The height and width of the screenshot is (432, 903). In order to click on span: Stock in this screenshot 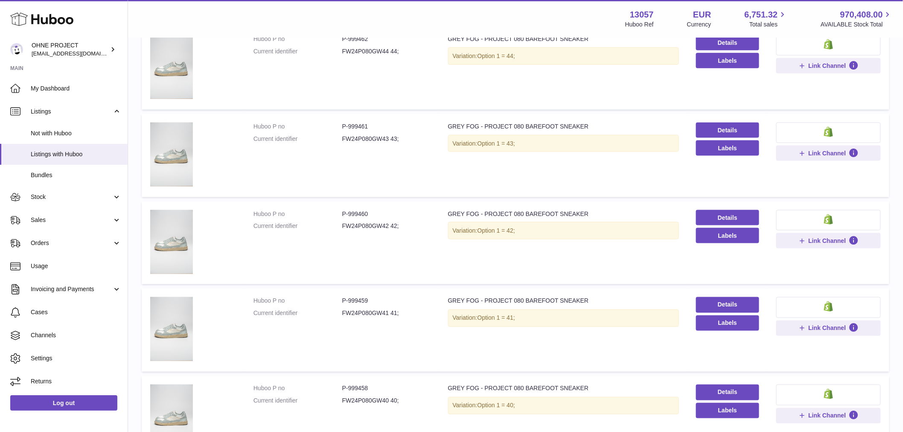, I will do `click(71, 197)`.